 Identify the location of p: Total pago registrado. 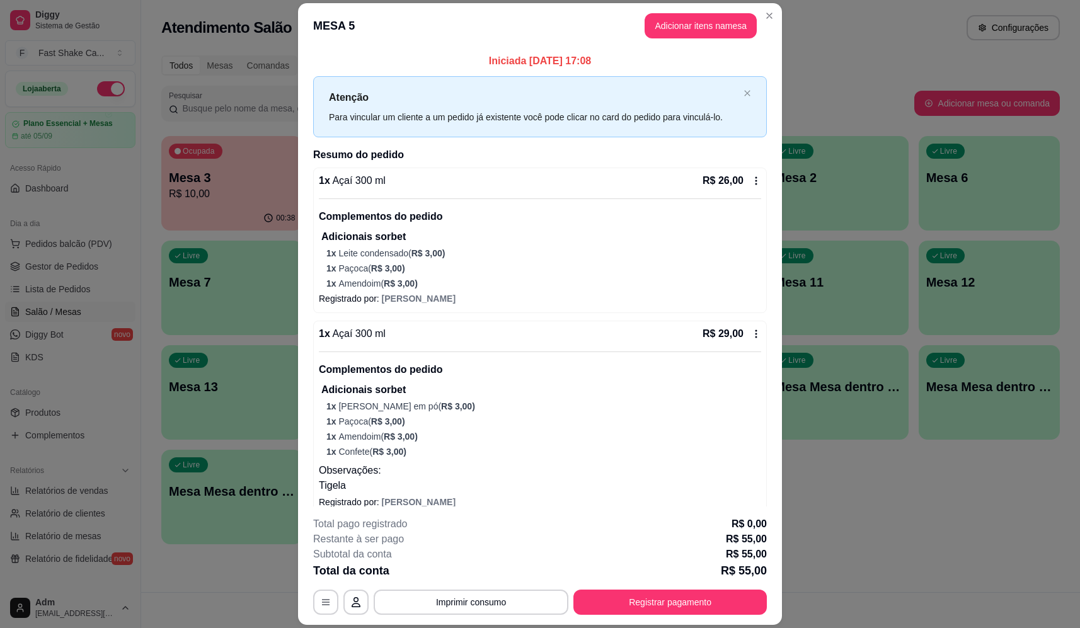
(360, 524).